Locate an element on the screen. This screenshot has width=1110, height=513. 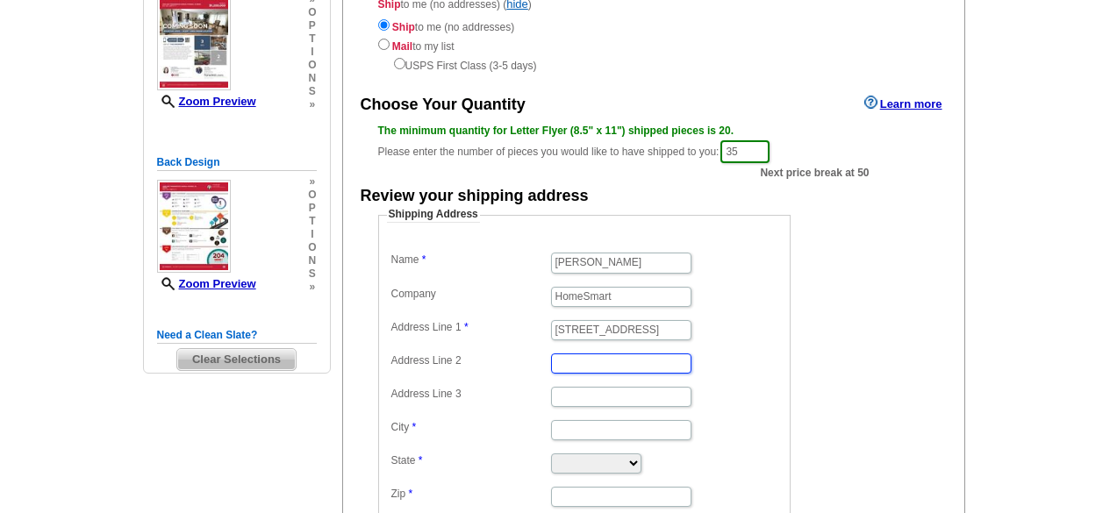
div: The minimum quantity for Letter Flyer (8.5" x 11") shipped pieces is 20. is located at coordinates (654, 131).